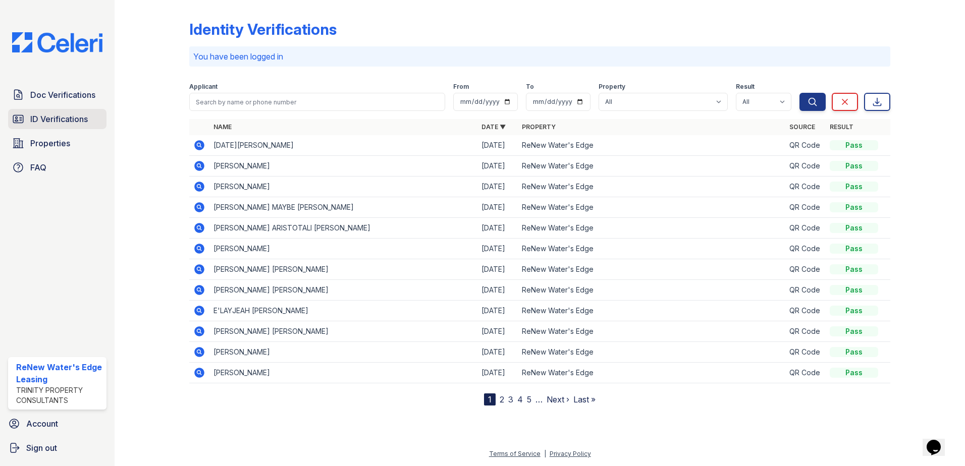 The height and width of the screenshot is (466, 965). Describe the element at coordinates (570, 454) in the screenshot. I see `a: Privacy Policy` at that location.